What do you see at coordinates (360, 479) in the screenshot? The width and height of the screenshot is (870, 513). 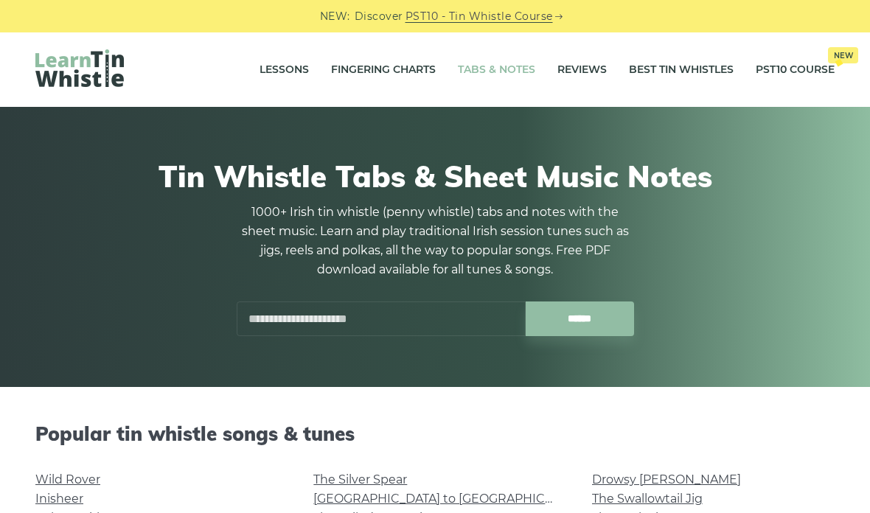 I see `a: The Silver Spear` at bounding box center [360, 479].